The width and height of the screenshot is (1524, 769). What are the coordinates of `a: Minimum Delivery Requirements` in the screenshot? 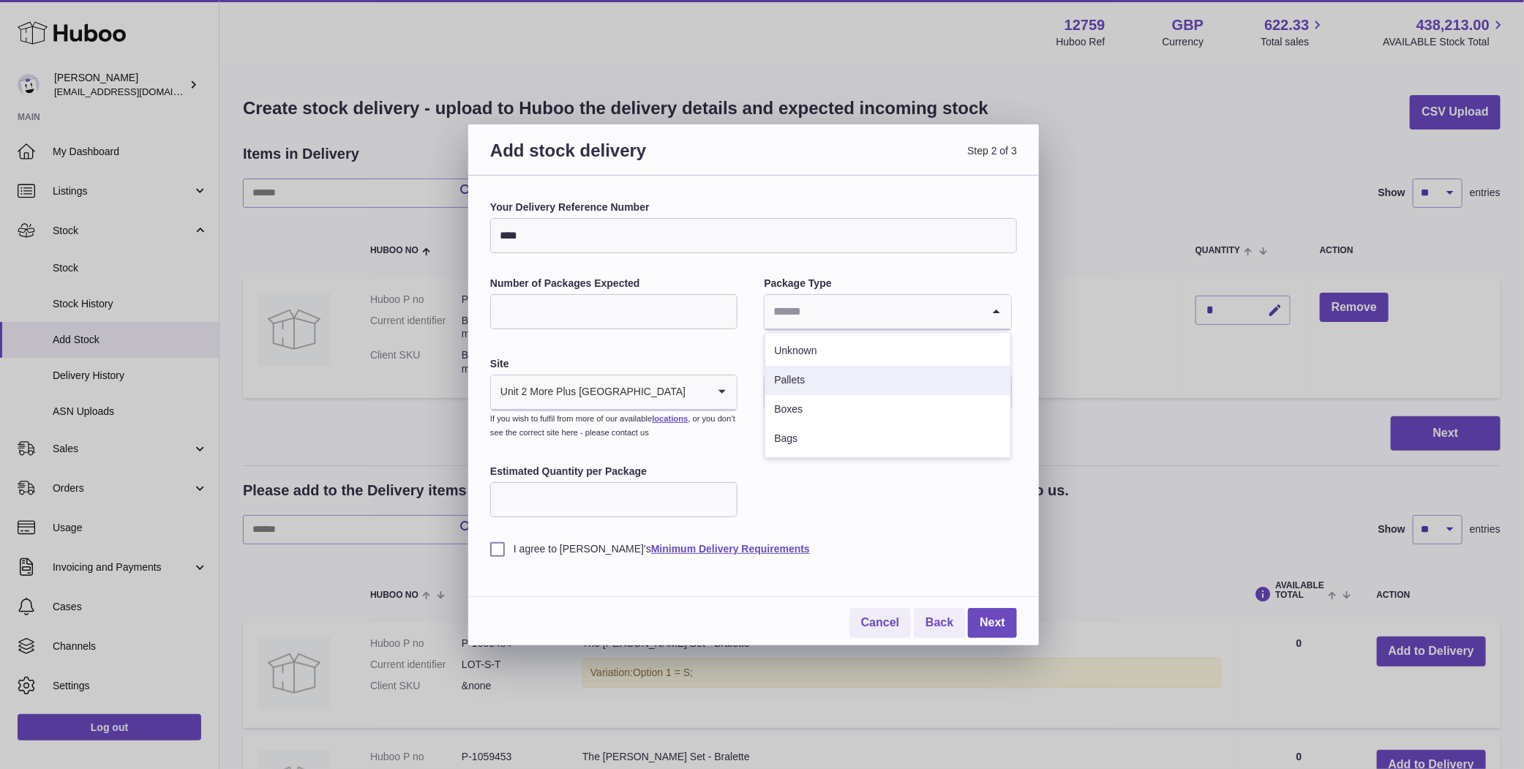 It's located at (730, 549).